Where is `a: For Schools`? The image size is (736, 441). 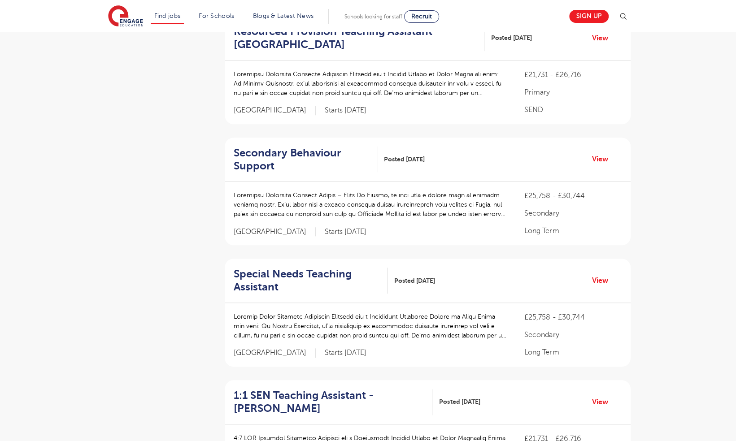
a: For Schools is located at coordinates (216, 16).